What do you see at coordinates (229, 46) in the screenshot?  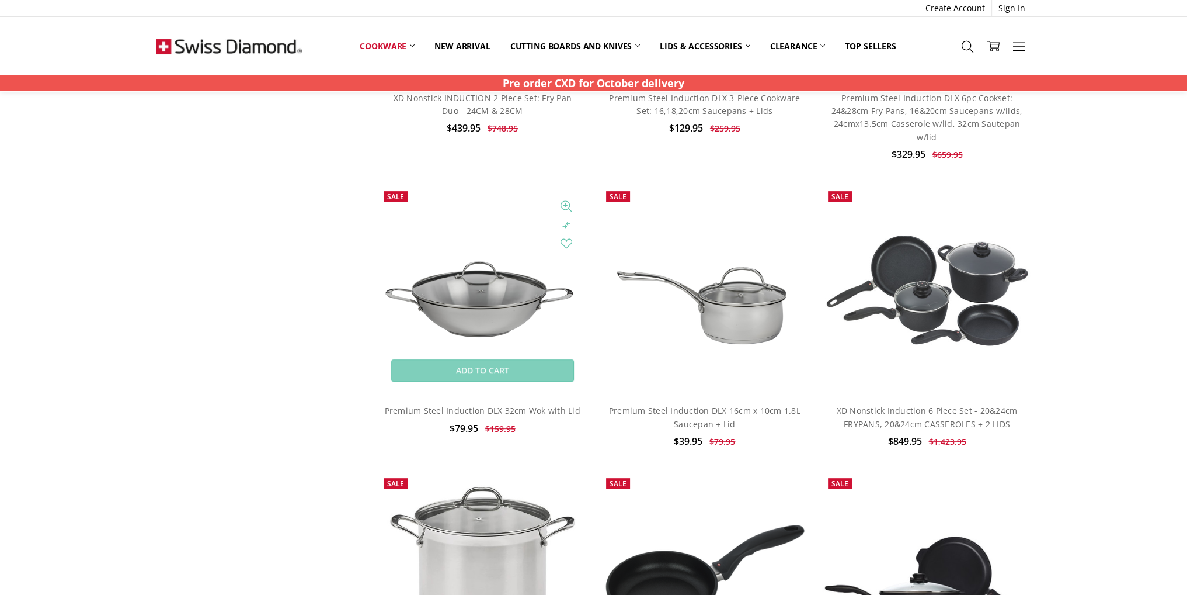 I see `img: Free Shipping On Every Order` at bounding box center [229, 46].